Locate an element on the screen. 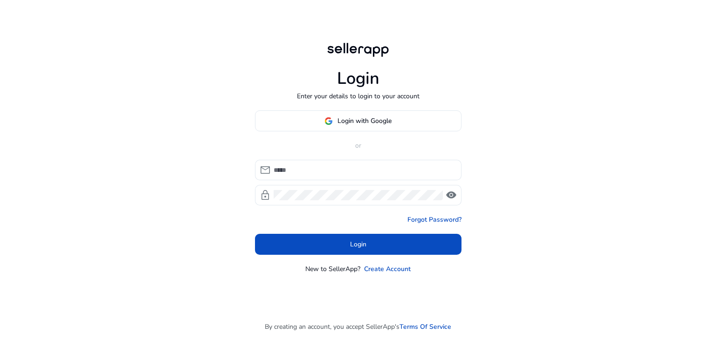 The width and height of the screenshot is (716, 340). h1: Login is located at coordinates (358, 78).